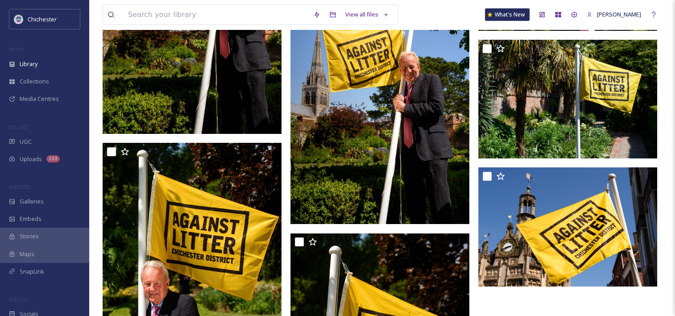 The height and width of the screenshot is (316, 675). I want to click on a: View all files, so click(367, 14).